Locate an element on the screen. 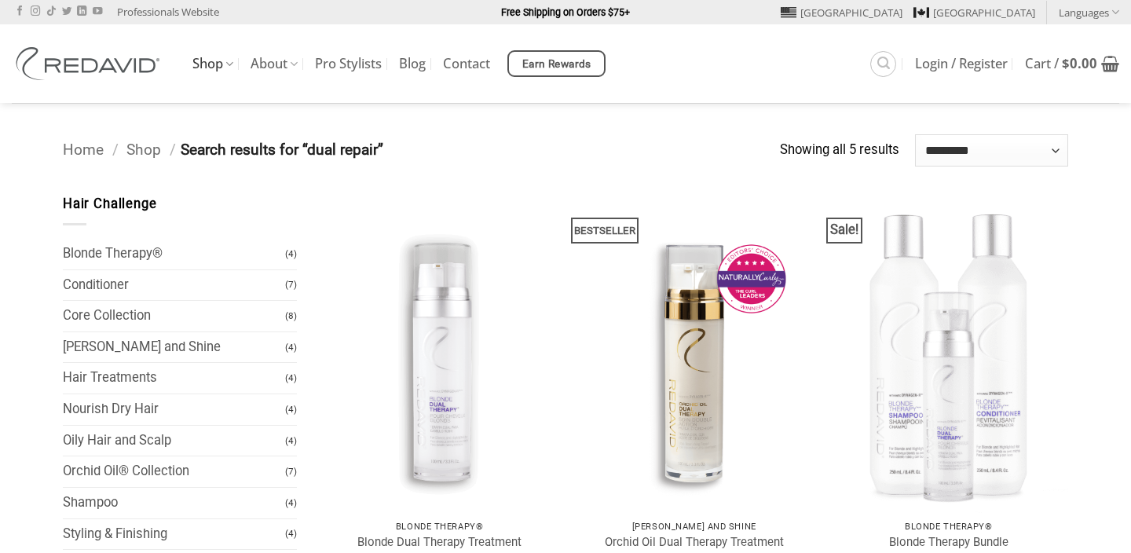  a: Contact is located at coordinates (467, 64).